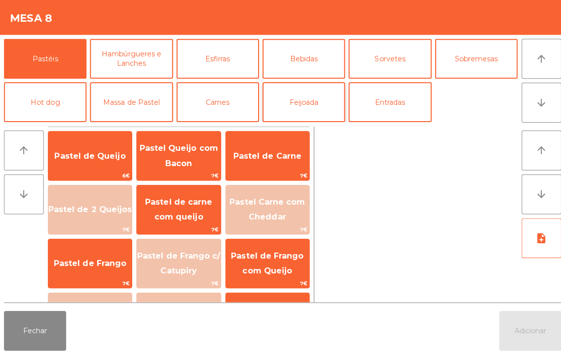 Image resolution: width=561 pixels, height=352 pixels. I want to click on span: Pastel Queijo com Bacon, so click(177, 154).